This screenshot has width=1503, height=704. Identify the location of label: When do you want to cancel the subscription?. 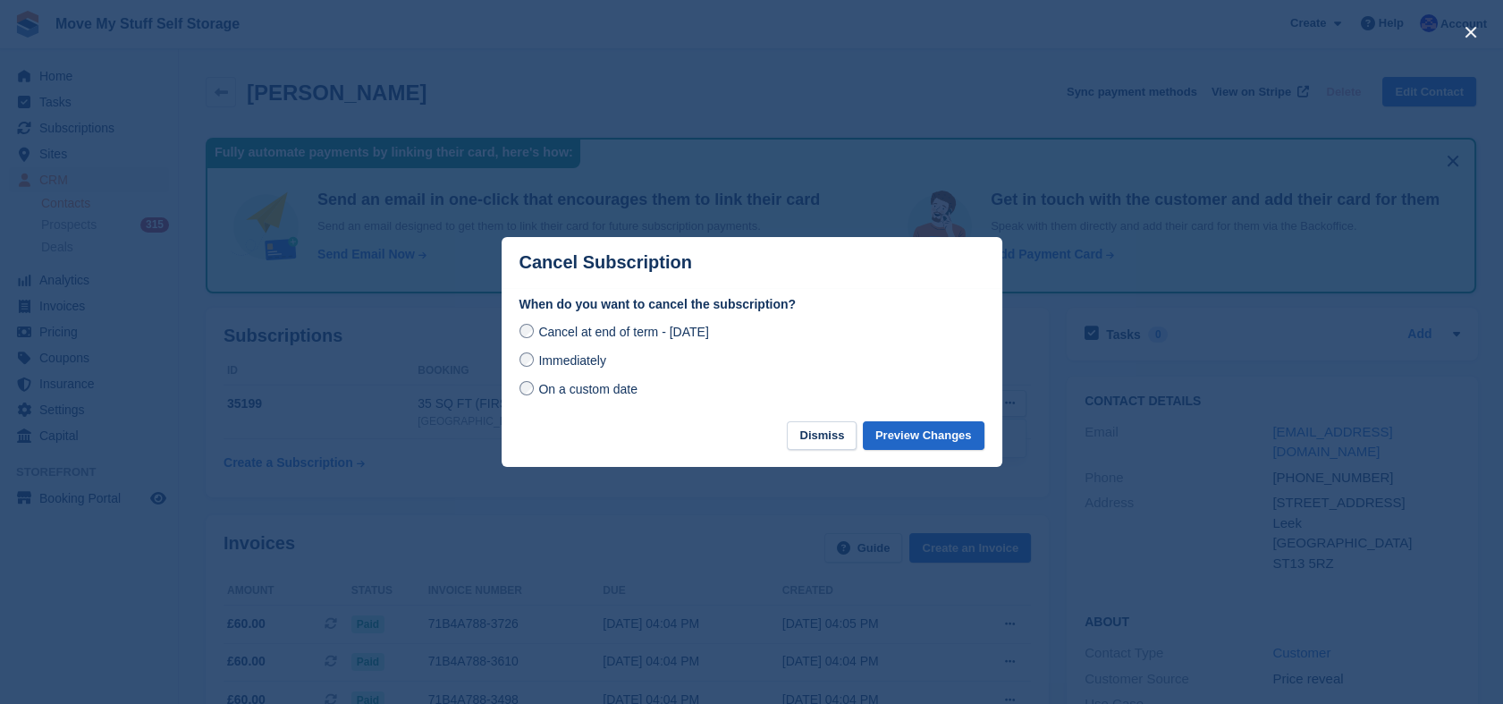
(752, 304).